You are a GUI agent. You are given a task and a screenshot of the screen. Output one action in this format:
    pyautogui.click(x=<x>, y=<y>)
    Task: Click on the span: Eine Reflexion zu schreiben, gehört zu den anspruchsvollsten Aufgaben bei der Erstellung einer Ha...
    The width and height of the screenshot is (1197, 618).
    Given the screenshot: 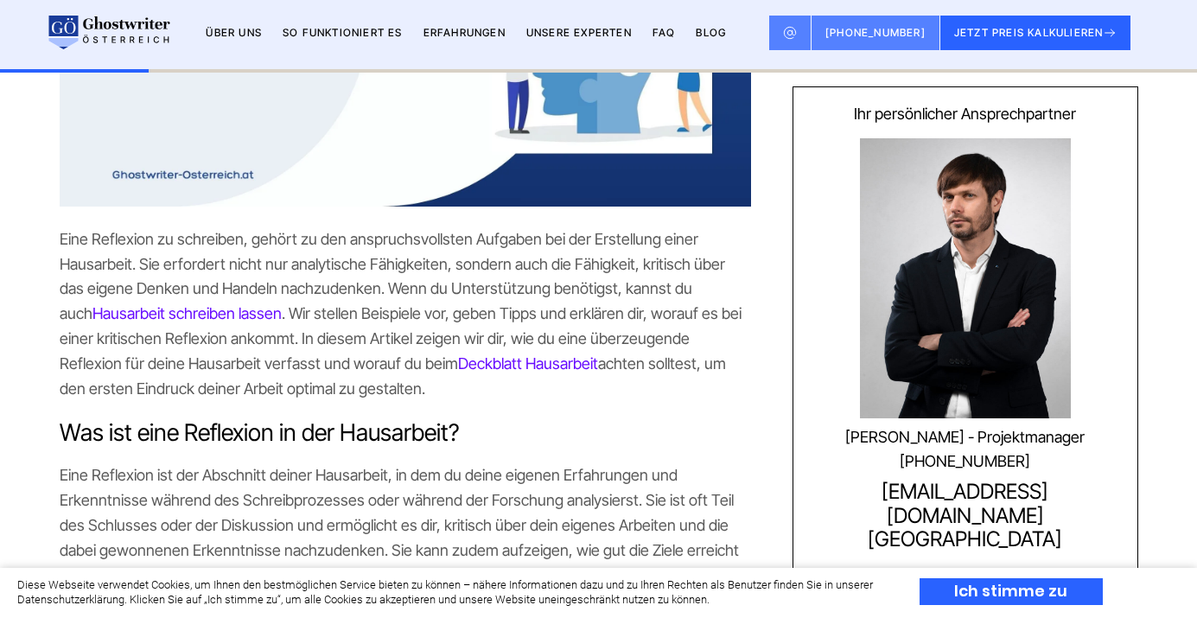 What is the action you would take?
    pyautogui.click(x=392, y=276)
    